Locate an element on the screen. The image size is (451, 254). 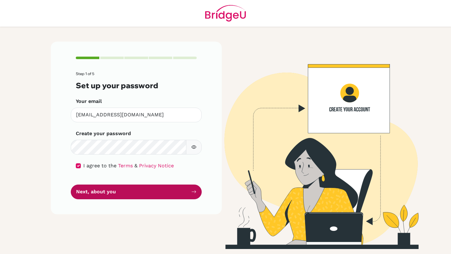
label: Your email is located at coordinates (89, 101).